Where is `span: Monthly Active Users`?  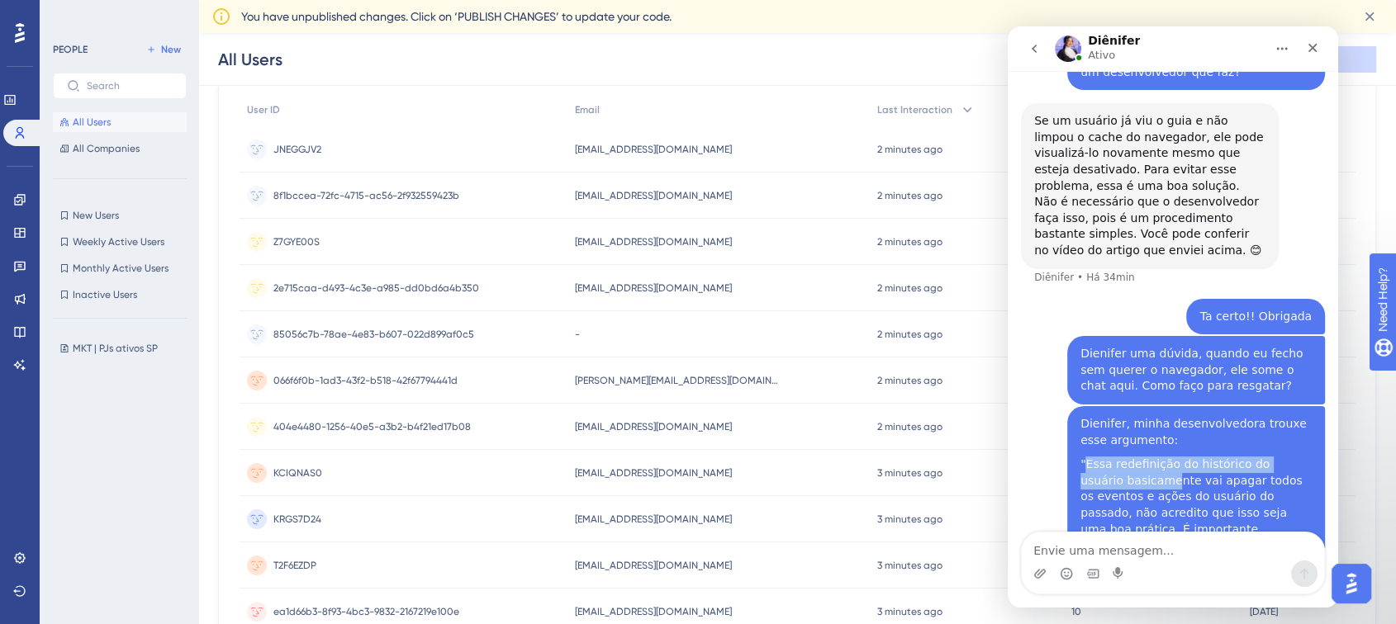
span: Monthly Active Users is located at coordinates (121, 268).